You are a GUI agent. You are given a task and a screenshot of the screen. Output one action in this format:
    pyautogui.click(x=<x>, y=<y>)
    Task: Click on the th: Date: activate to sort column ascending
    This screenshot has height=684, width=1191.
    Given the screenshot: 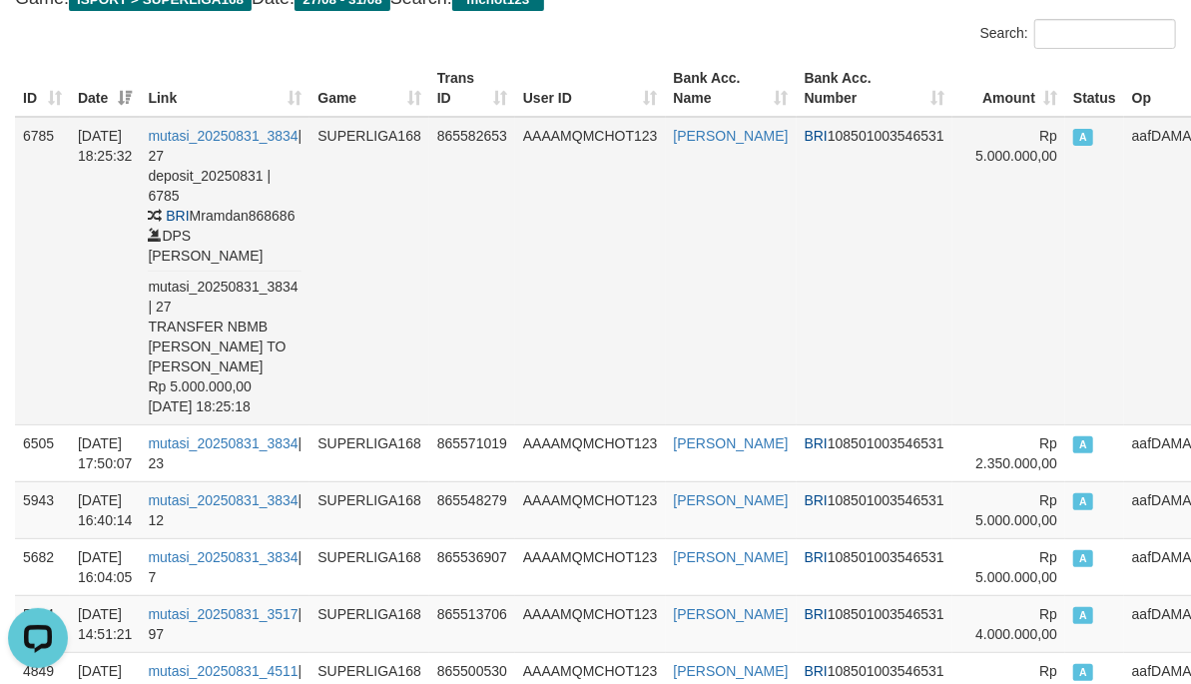 What is the action you would take?
    pyautogui.click(x=105, y=88)
    